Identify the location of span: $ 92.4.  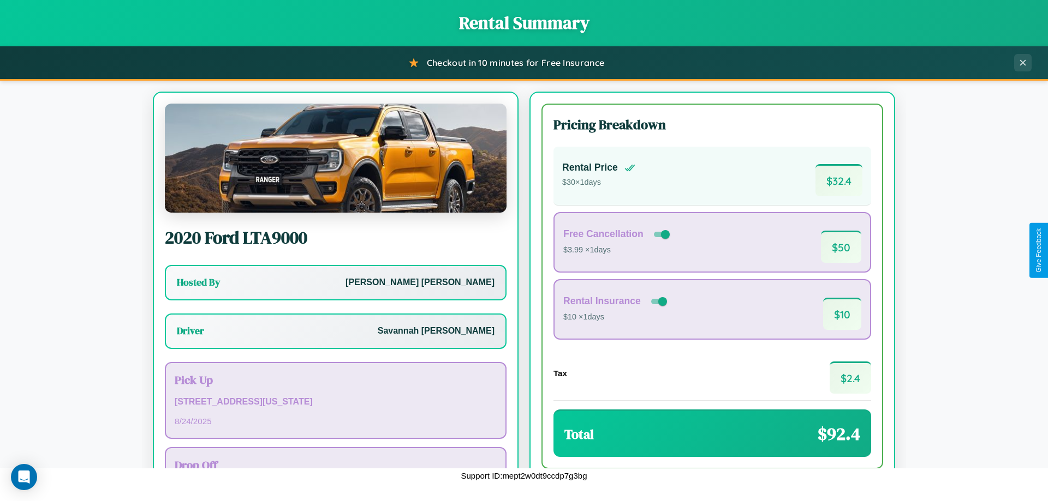
(839, 434).